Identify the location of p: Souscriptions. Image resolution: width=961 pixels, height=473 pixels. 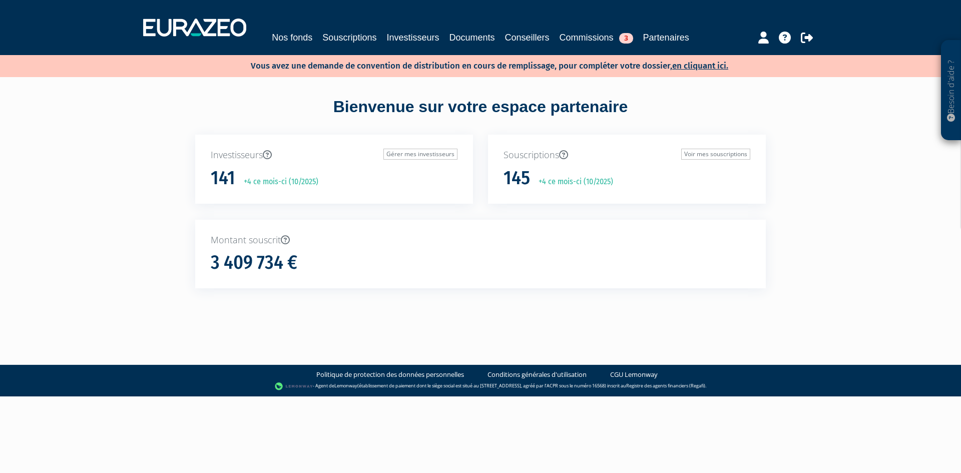
(627, 155).